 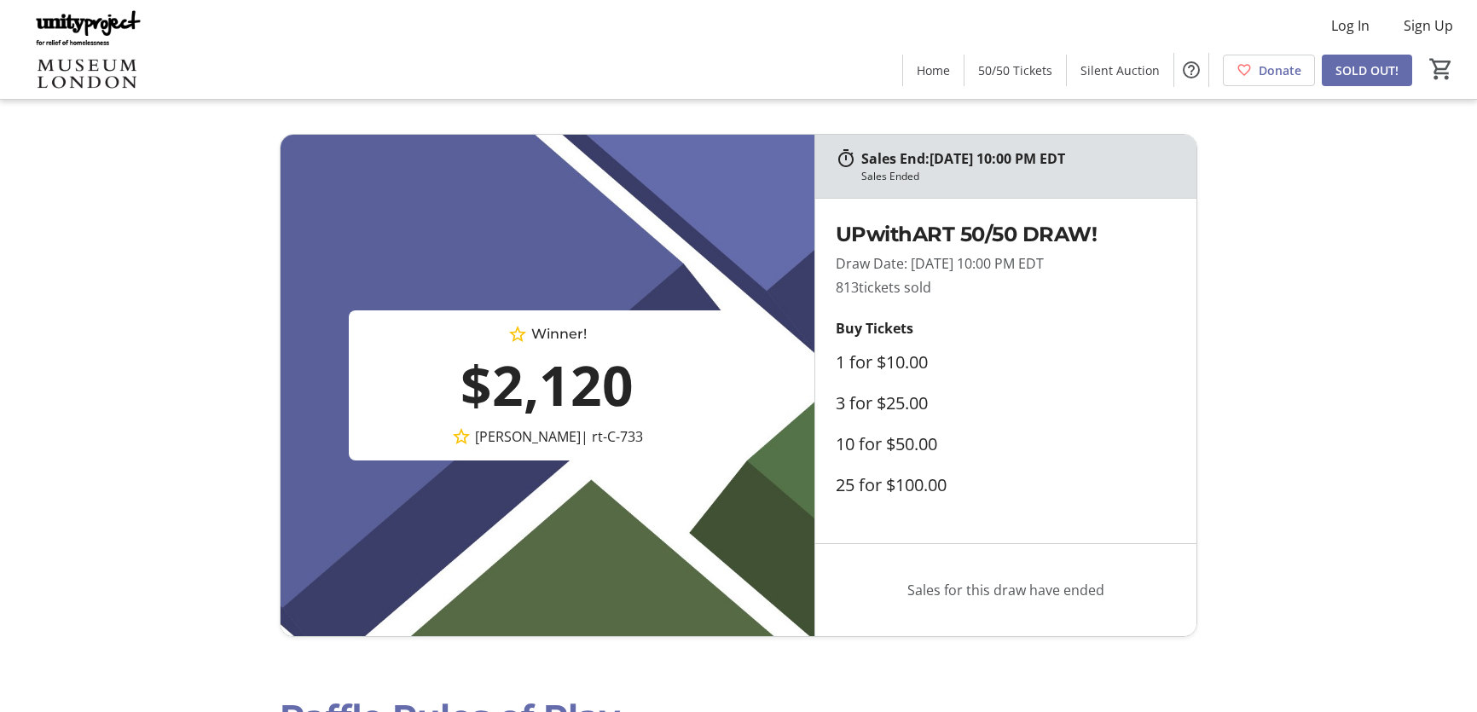 I want to click on span: Home, so click(x=933, y=70).